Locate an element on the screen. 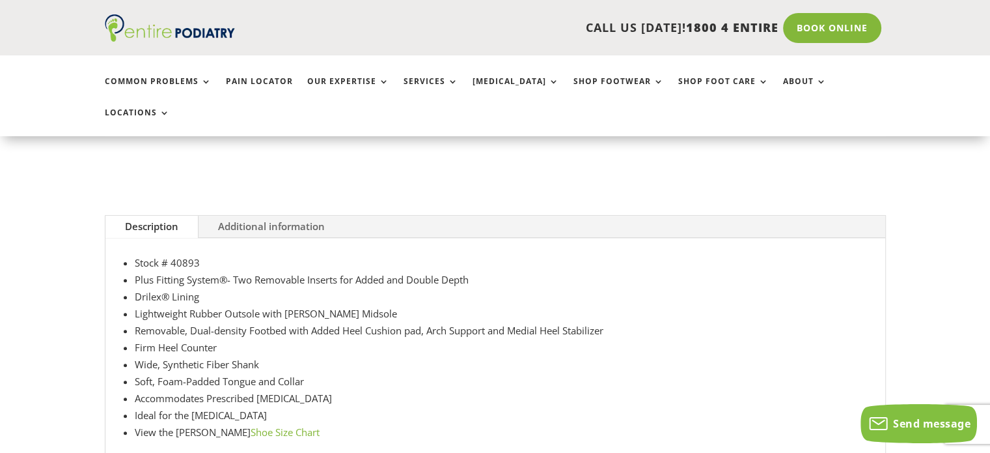  li: Wide, Synthetic Fiber Shank is located at coordinates (500, 364).